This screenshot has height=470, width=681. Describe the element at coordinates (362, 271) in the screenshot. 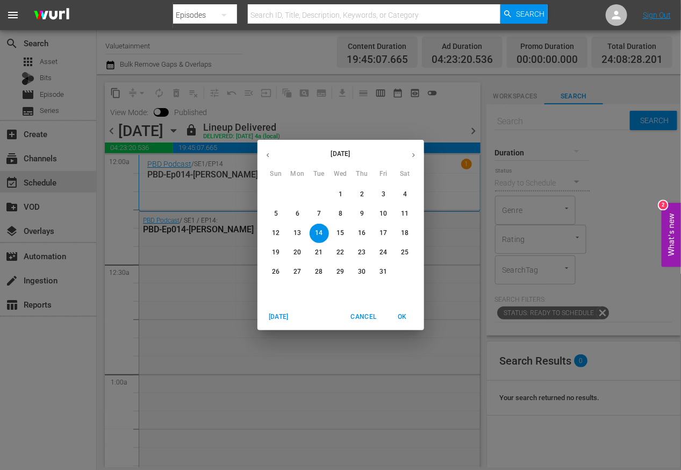

I see `p: 30` at that location.